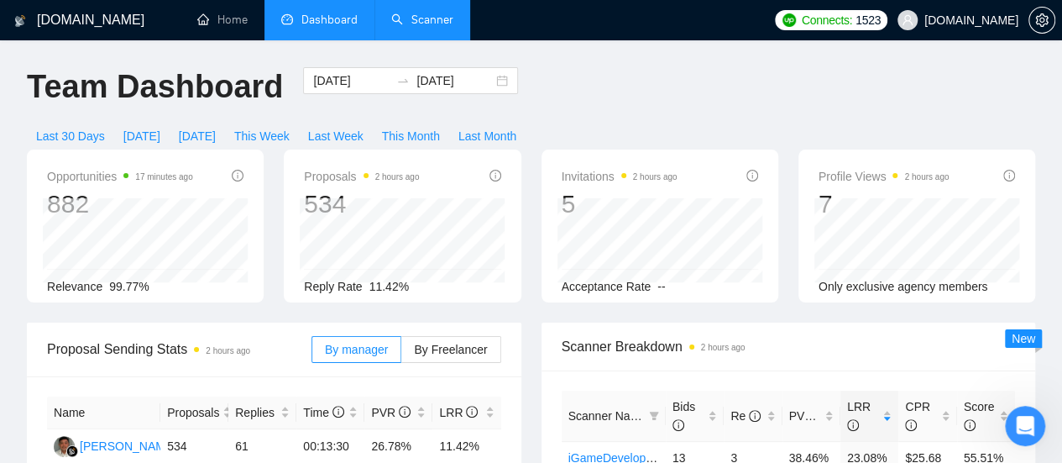  I want to click on span: Reply Rate, so click(333, 286).